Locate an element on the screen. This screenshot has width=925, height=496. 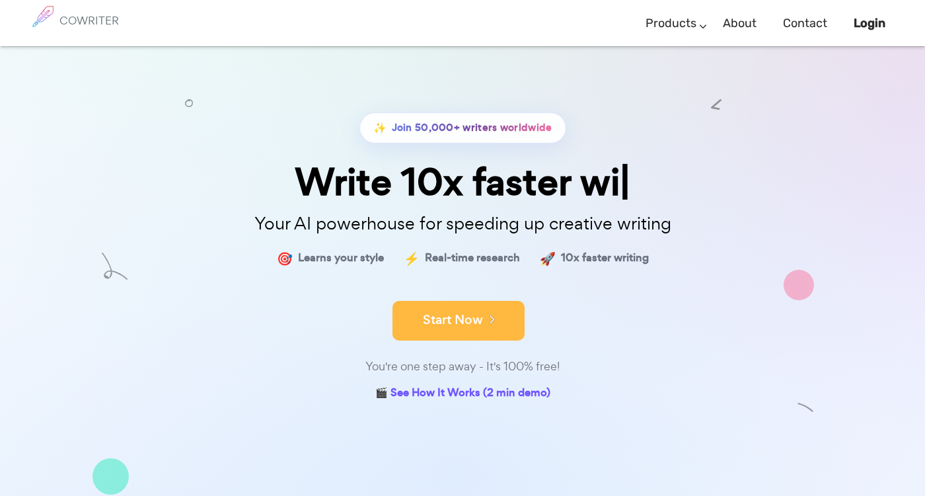
span: Learns your style is located at coordinates (341, 258).